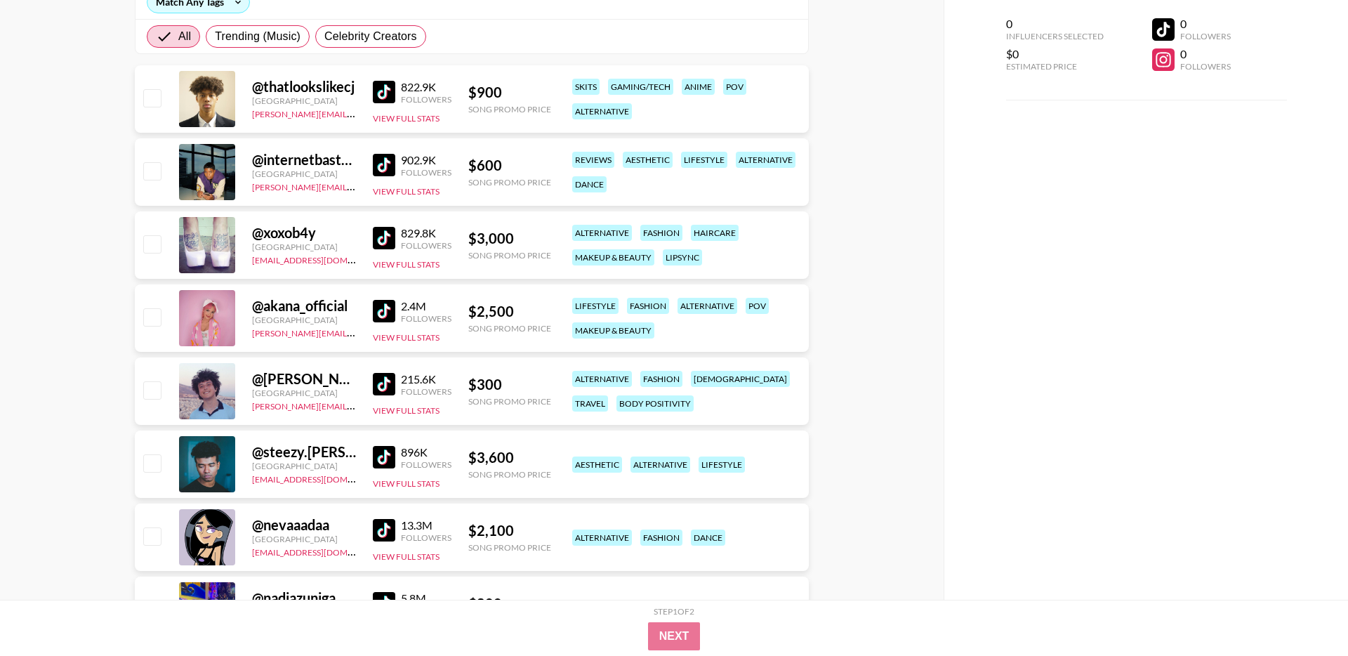 This screenshot has height=656, width=1348. Describe the element at coordinates (304, 86) in the screenshot. I see `div: @ thatlookslikecj` at that location.